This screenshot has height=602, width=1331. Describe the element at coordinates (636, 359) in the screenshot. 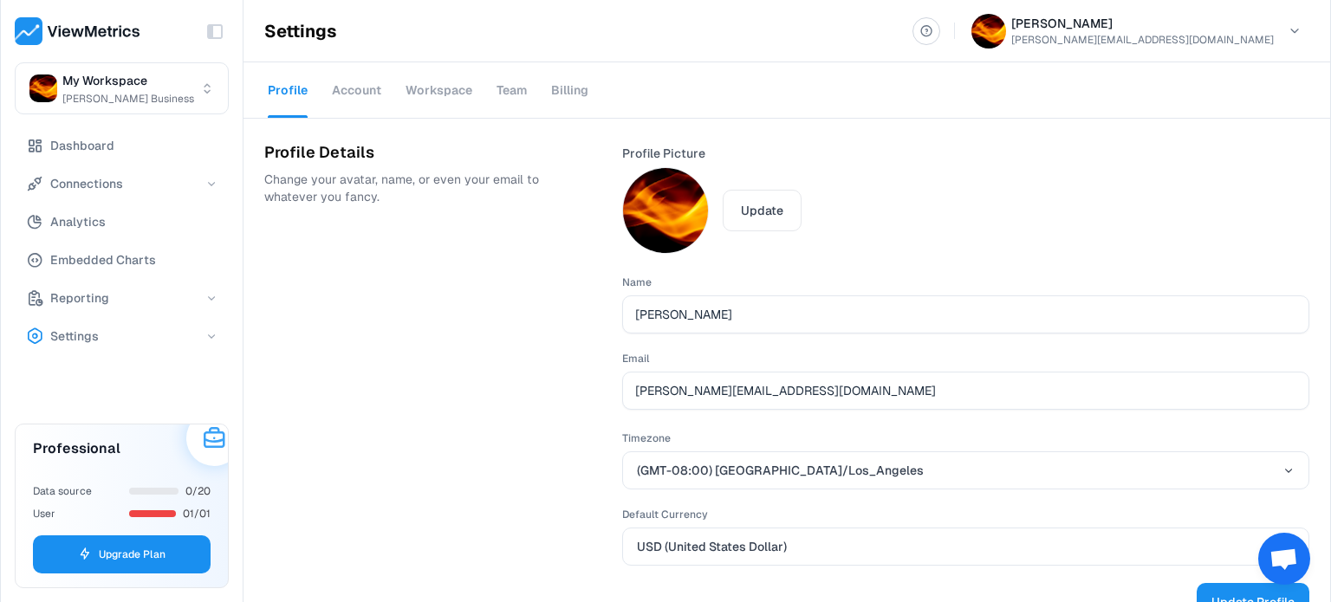

I see `label: Email` at that location.